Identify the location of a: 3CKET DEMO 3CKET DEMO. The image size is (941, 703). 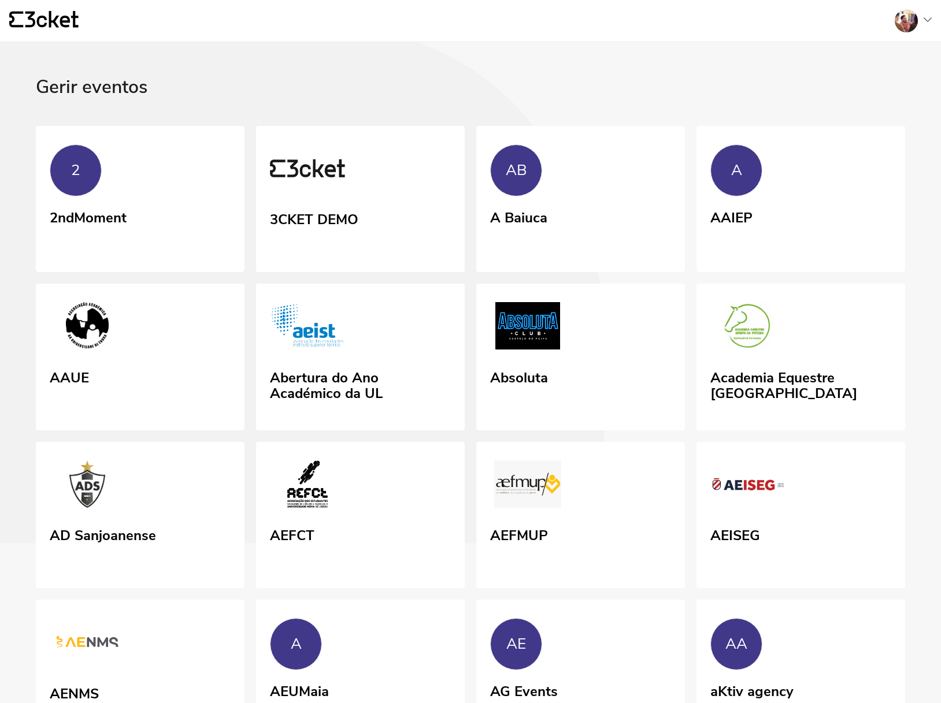
(360, 199).